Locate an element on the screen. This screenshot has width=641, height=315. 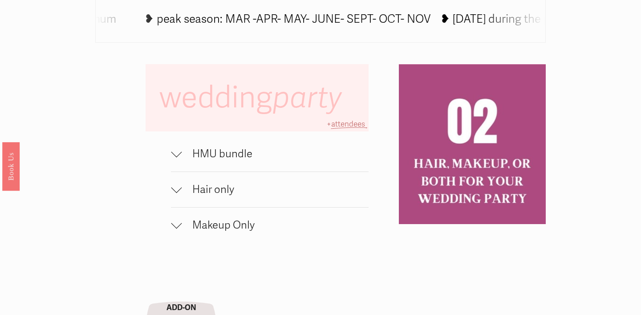
em: party is located at coordinates (307, 97).